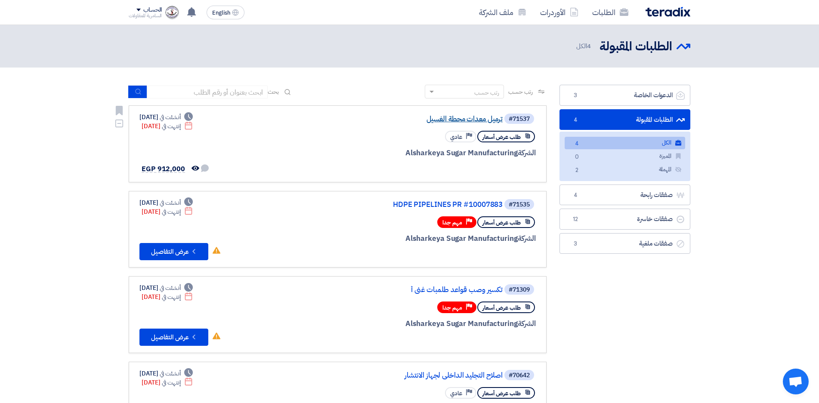  What do you see at coordinates (575, 219) in the screenshot?
I see `span: 12` at bounding box center [575, 219].